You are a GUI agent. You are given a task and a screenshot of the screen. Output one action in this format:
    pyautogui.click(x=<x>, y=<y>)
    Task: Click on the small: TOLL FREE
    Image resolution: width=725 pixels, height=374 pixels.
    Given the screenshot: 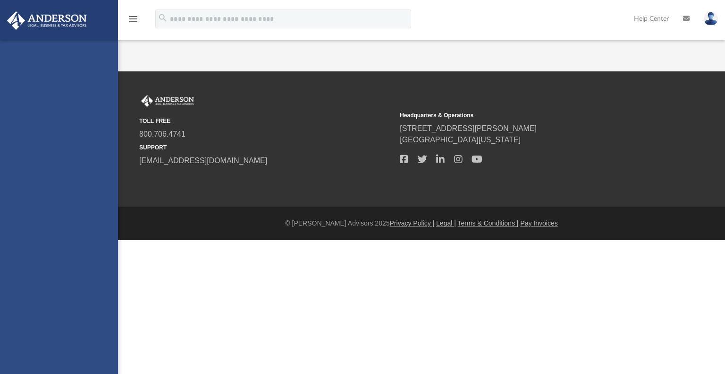 What is the action you would take?
    pyautogui.click(x=266, y=121)
    